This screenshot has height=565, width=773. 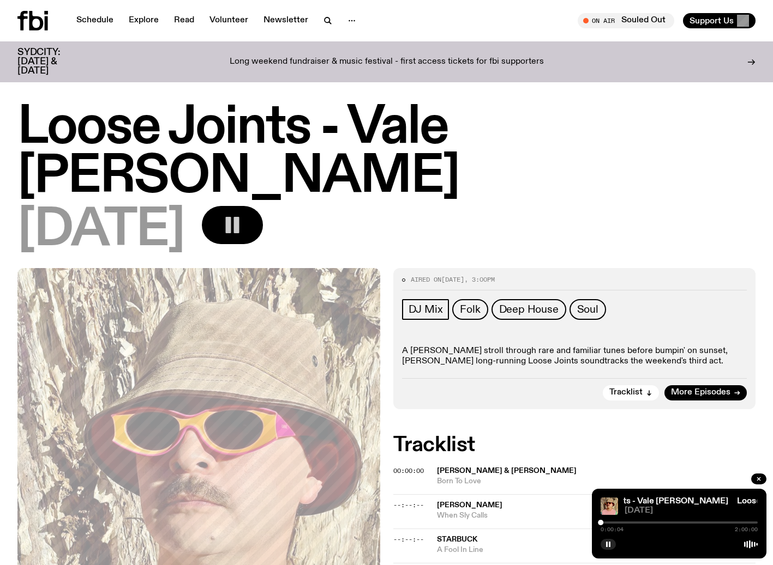 What do you see at coordinates (587, 310) in the screenshot?
I see `span: Soul` at bounding box center [587, 310].